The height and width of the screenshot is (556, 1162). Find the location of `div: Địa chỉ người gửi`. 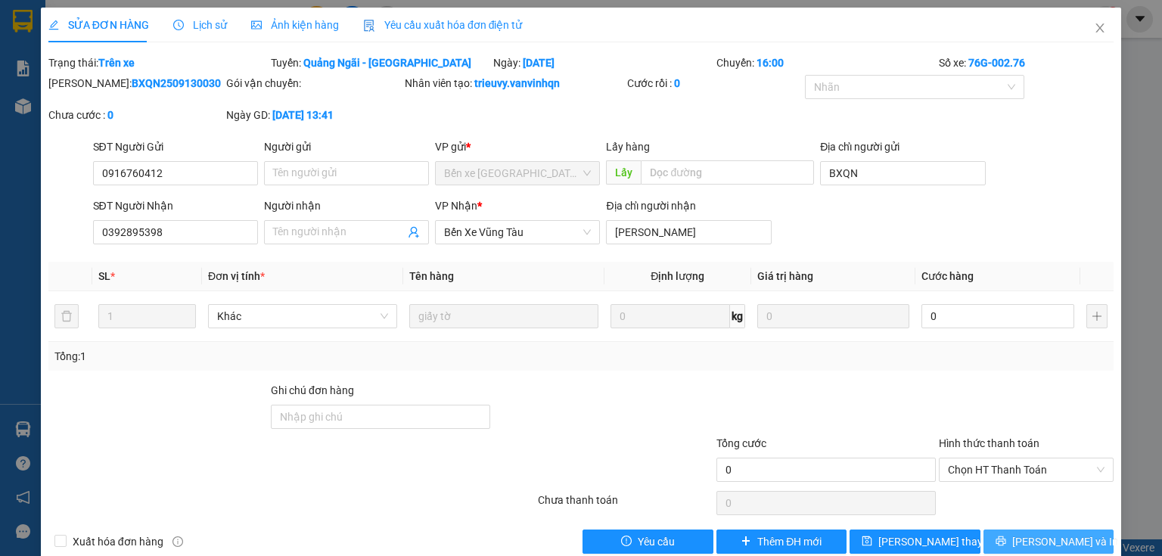

div: Địa chỉ người gửi is located at coordinates (902, 147).